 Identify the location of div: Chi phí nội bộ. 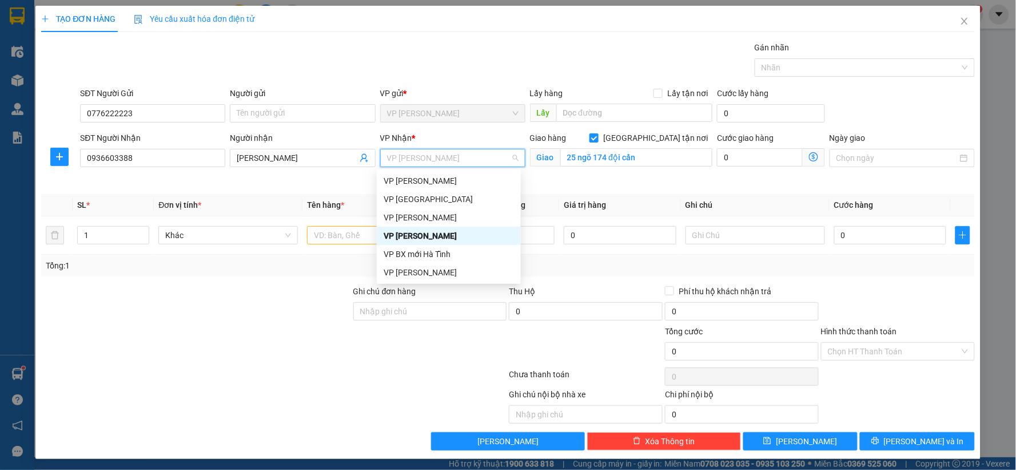
(742, 396).